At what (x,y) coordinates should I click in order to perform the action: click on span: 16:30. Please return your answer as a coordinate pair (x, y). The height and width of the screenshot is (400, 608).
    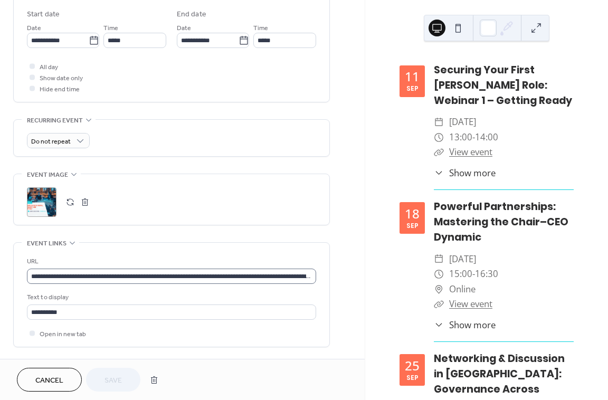
    Looking at the image, I should click on (487, 274).